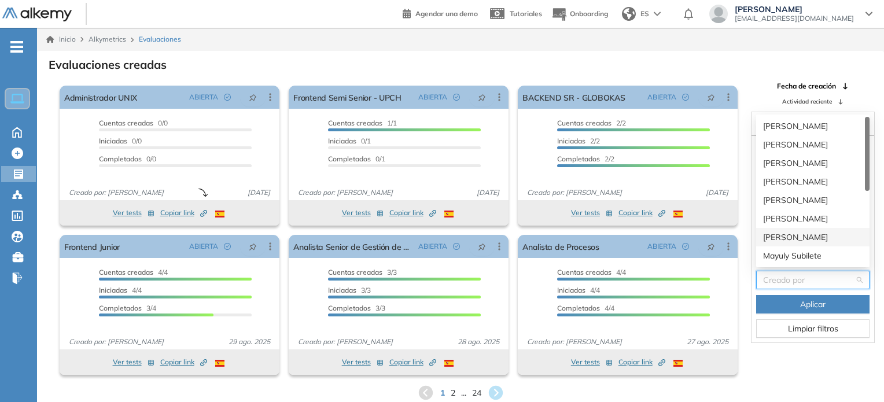  What do you see at coordinates (645, 14) in the screenshot?
I see `span: ES` at bounding box center [645, 14].